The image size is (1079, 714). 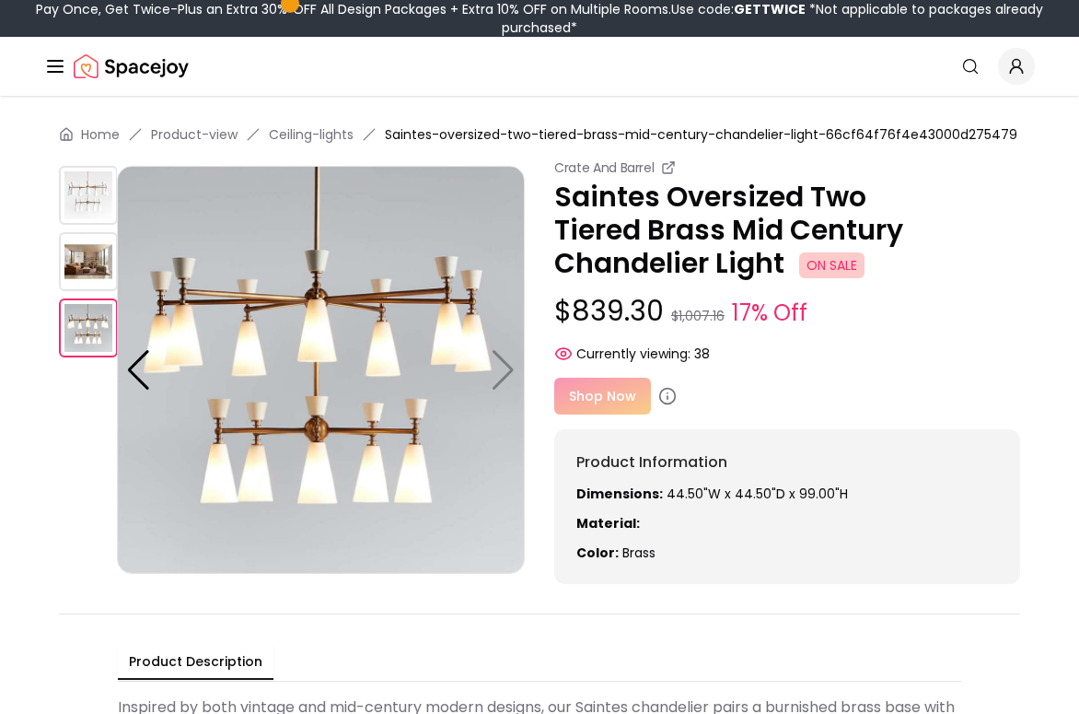 I want to click on strong: Material:, so click(x=608, y=523).